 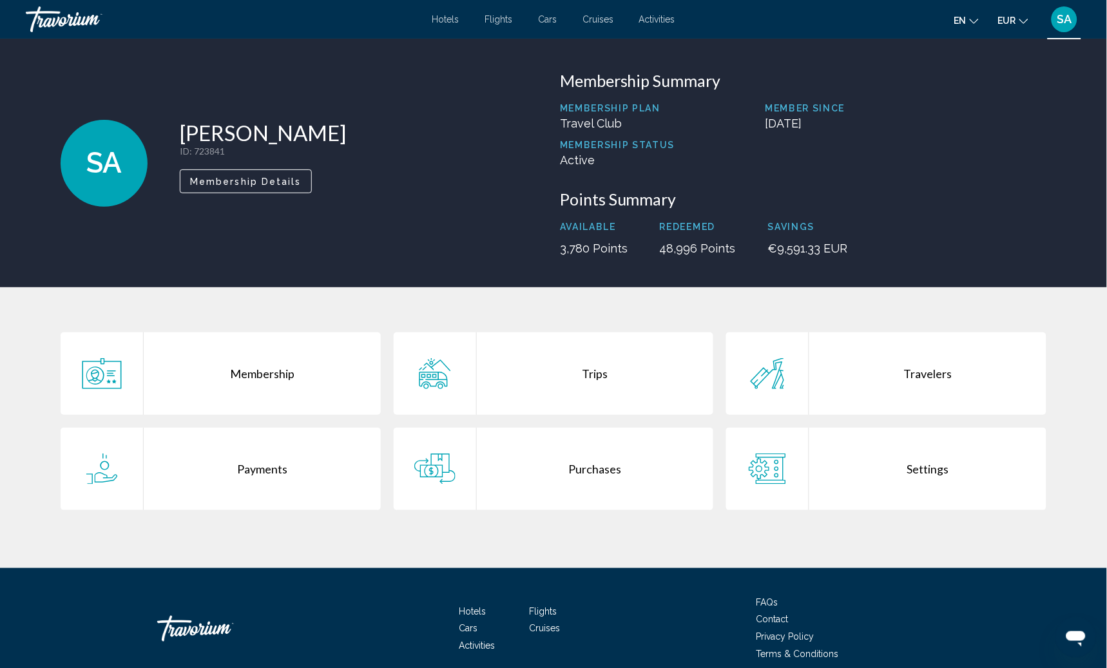 What do you see at coordinates (767, 602) in the screenshot?
I see `span: FAQs` at bounding box center [767, 602].